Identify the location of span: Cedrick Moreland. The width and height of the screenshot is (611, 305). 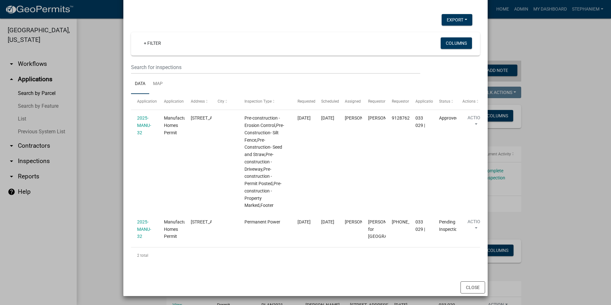
(362, 118).